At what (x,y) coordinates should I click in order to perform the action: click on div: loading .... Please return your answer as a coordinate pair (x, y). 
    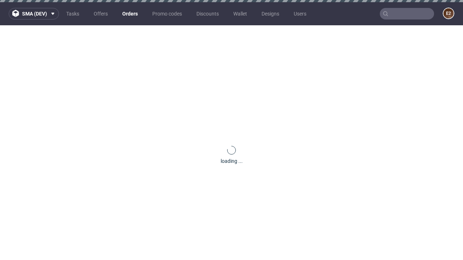
    Looking at the image, I should click on (231, 161).